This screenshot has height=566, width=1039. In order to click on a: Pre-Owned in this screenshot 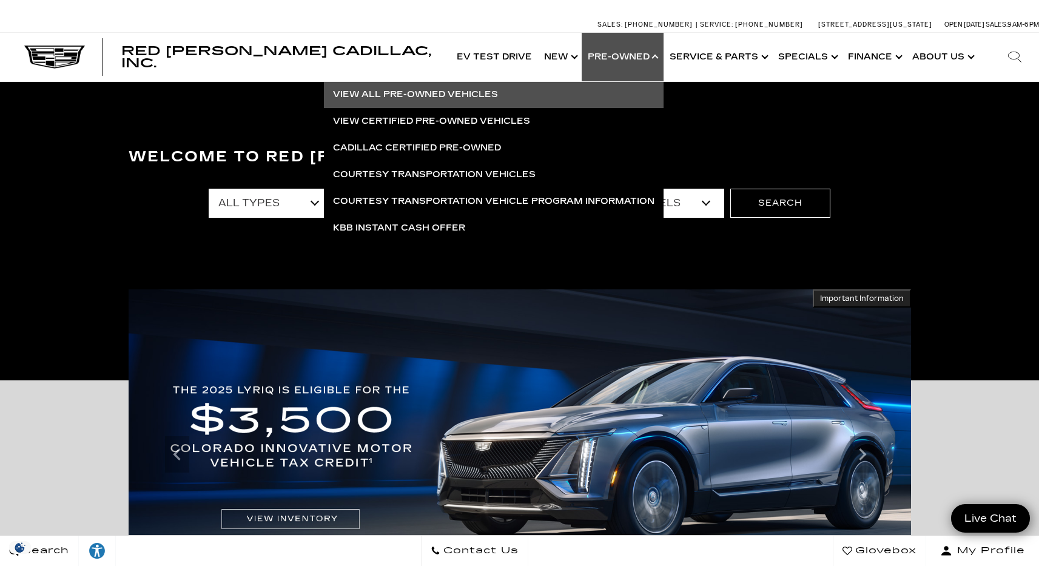, I will do `click(622, 57)`.